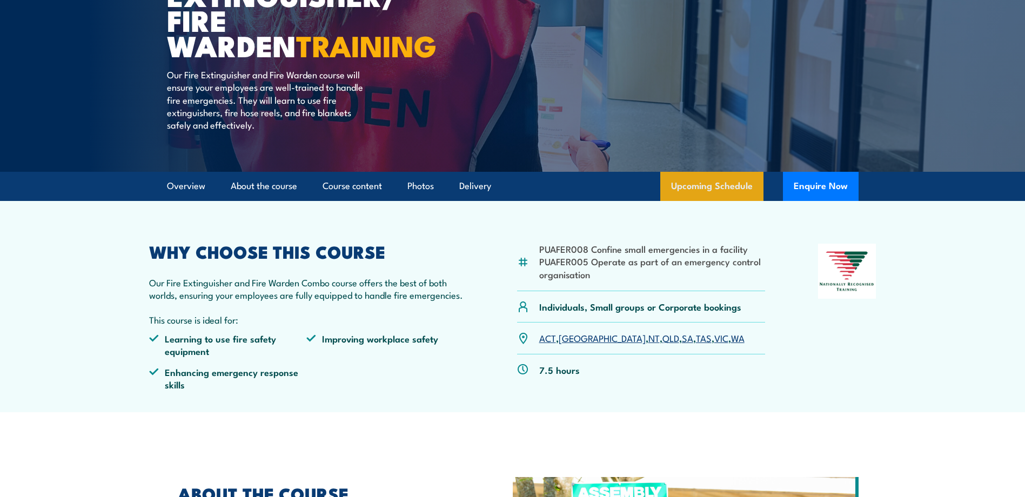 This screenshot has height=497, width=1025. What do you see at coordinates (652, 267) in the screenshot?
I see `li: PUAFER005 Operate as part of an emergency control organisation` at bounding box center [652, 267].